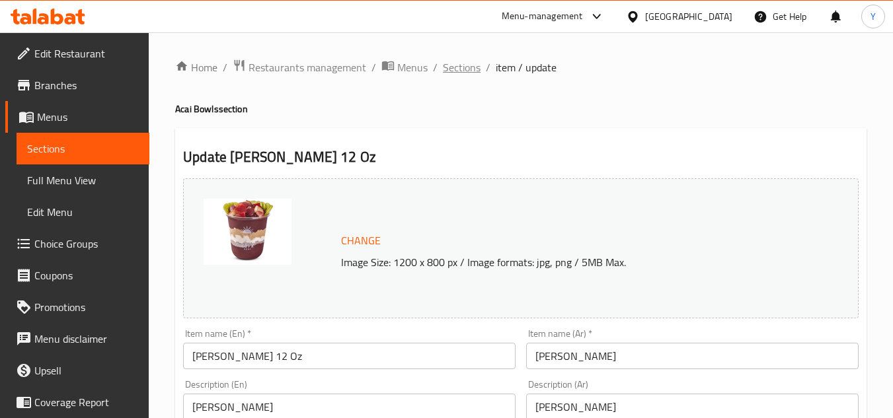  Describe the element at coordinates (542, 17) in the screenshot. I see `div: Menu-management` at that location.